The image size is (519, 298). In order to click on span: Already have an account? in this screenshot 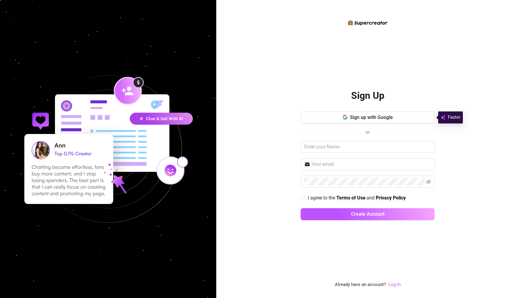, I will do `click(360, 285)`.